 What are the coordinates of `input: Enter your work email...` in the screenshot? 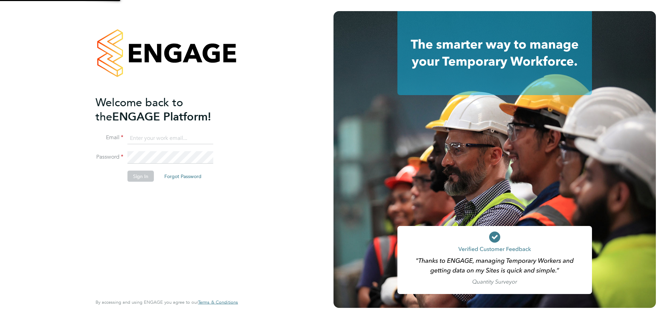 It's located at (170, 138).